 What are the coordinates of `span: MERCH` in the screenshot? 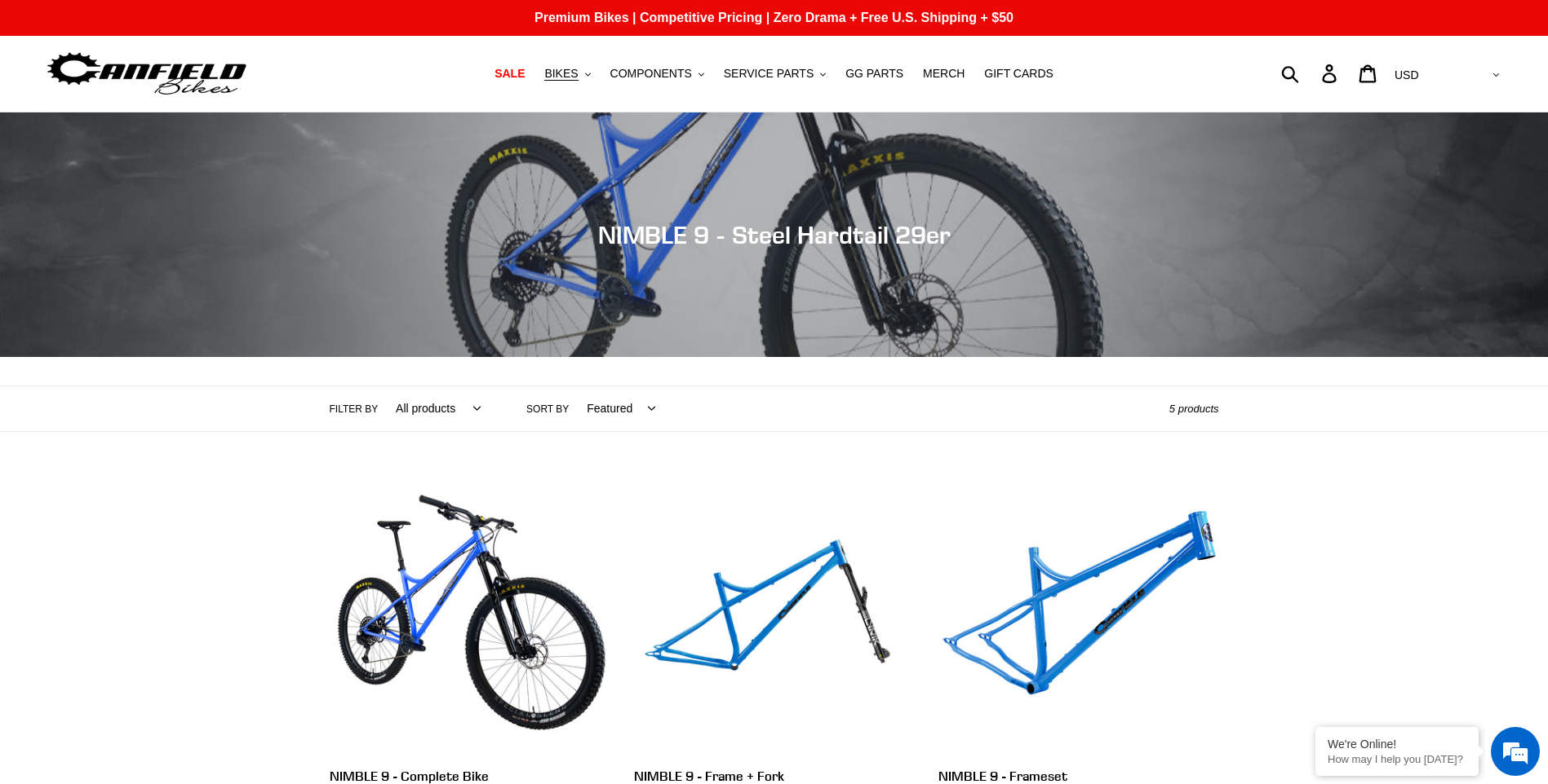 It's located at (943, 74).